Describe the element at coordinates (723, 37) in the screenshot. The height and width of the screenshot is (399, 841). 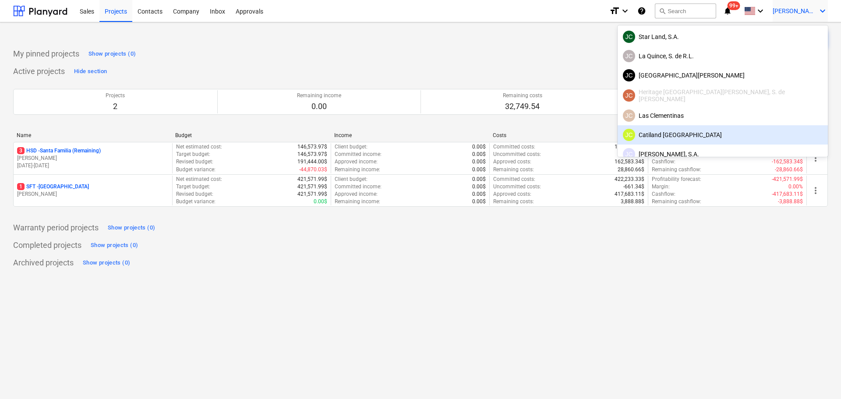
I see `div: Star Land, S.A.` at that location.